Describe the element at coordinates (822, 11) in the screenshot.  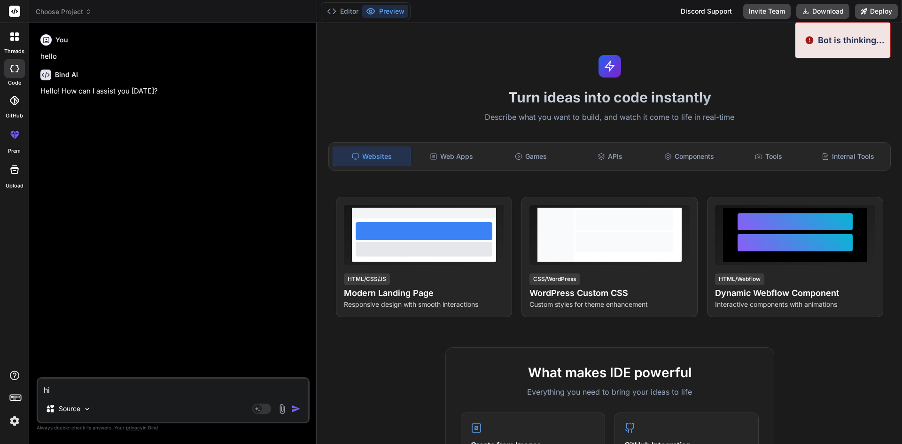
I see `button: Download` at that location.